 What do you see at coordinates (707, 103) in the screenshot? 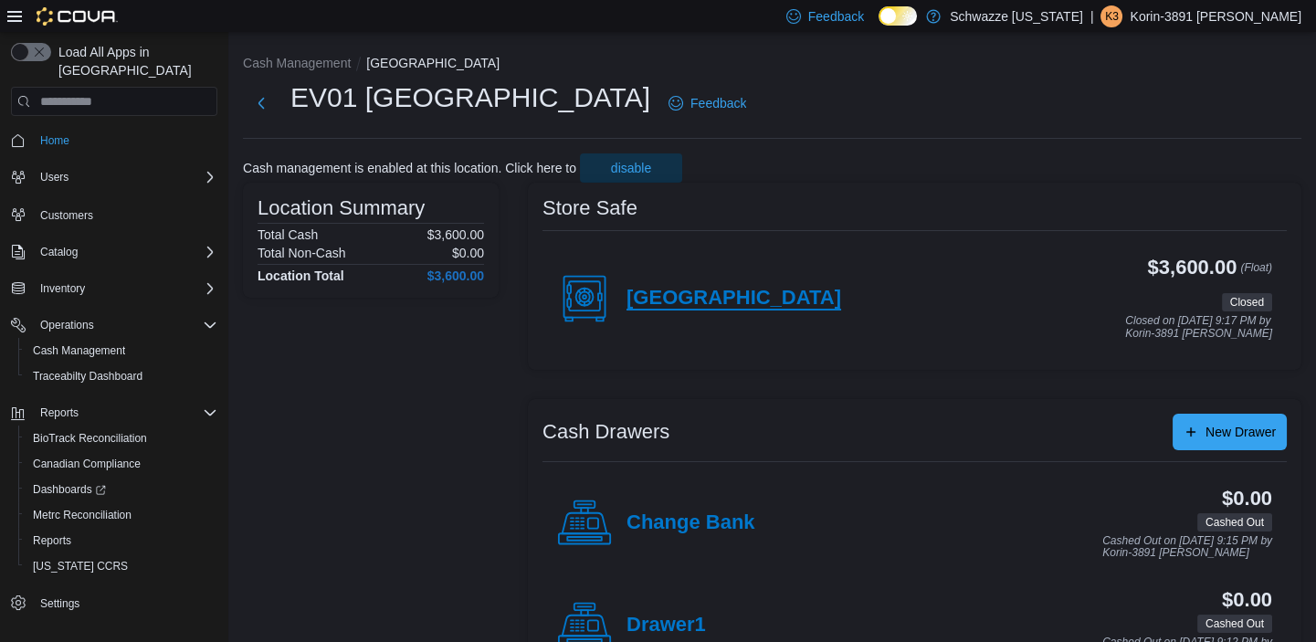
I see `a: Feedback` at bounding box center [707, 103].